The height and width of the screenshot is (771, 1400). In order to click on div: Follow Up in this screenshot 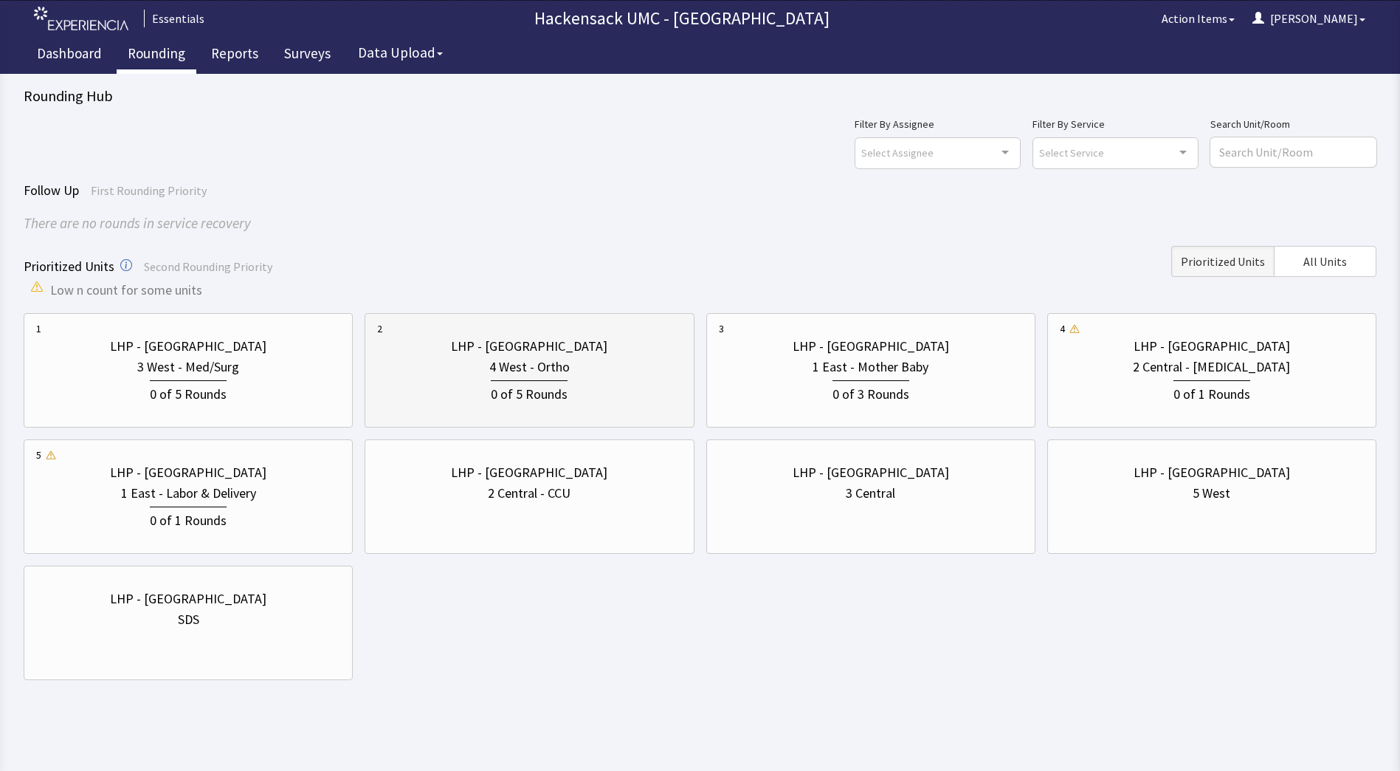, I will do `click(700, 190)`.